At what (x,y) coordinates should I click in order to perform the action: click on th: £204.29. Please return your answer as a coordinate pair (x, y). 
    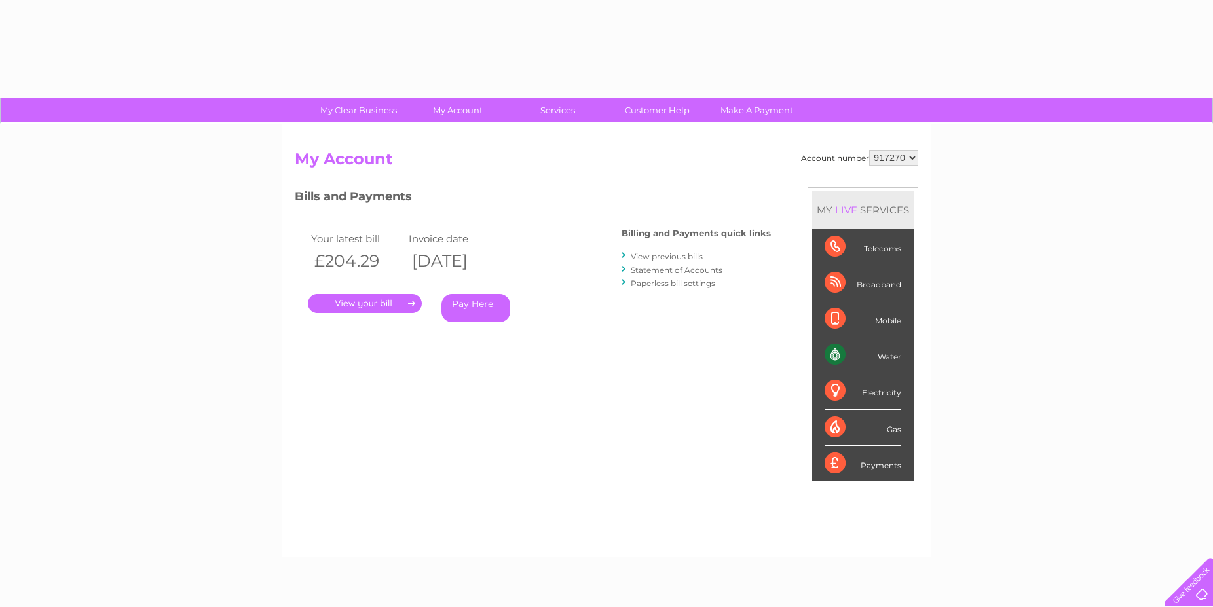
    Looking at the image, I should click on (356, 261).